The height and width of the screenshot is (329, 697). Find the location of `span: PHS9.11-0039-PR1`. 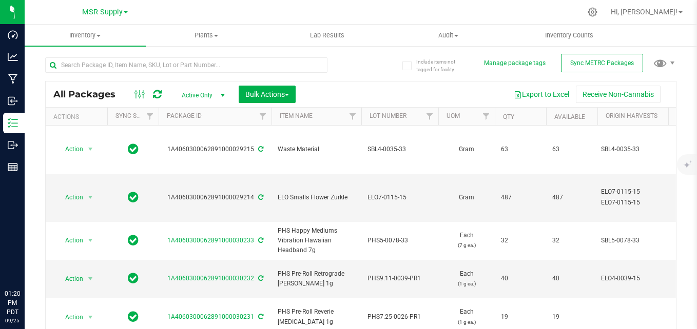

span: PHS9.11-0039-PR1 is located at coordinates (400, 279).